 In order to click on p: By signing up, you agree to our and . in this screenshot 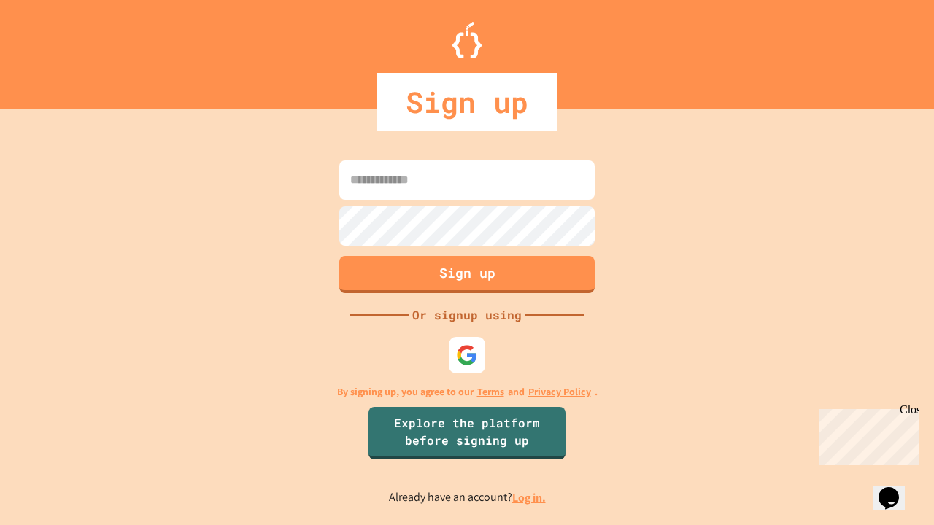, I will do `click(467, 392)`.